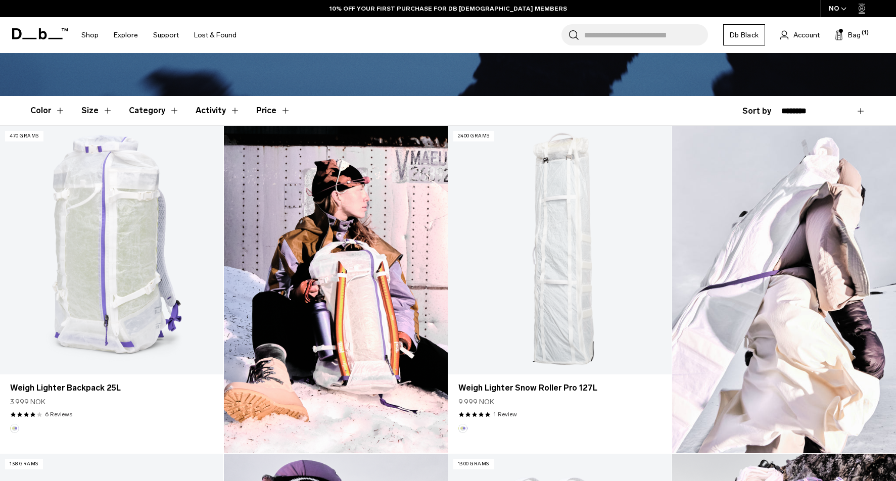 The height and width of the screenshot is (481, 896). What do you see at coordinates (126, 35) in the screenshot?
I see `a: Explore` at bounding box center [126, 35].